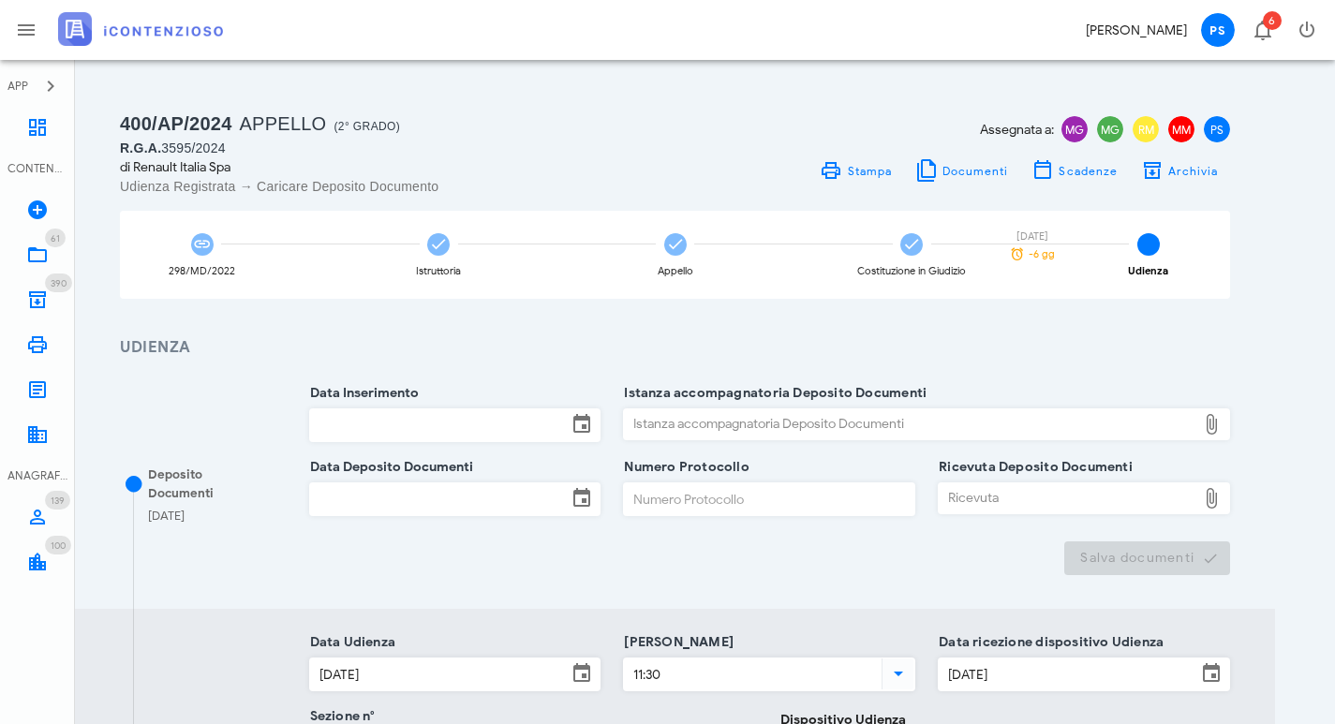 This screenshot has width=1335, height=724. Describe the element at coordinates (675, 348) in the screenshot. I see `h3: Udienza` at that location.